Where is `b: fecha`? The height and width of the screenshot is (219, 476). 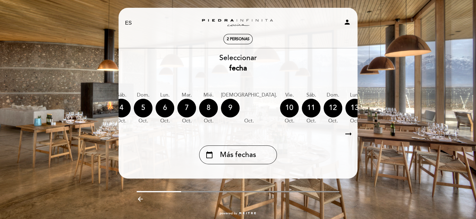 b: fecha is located at coordinates (238, 68).